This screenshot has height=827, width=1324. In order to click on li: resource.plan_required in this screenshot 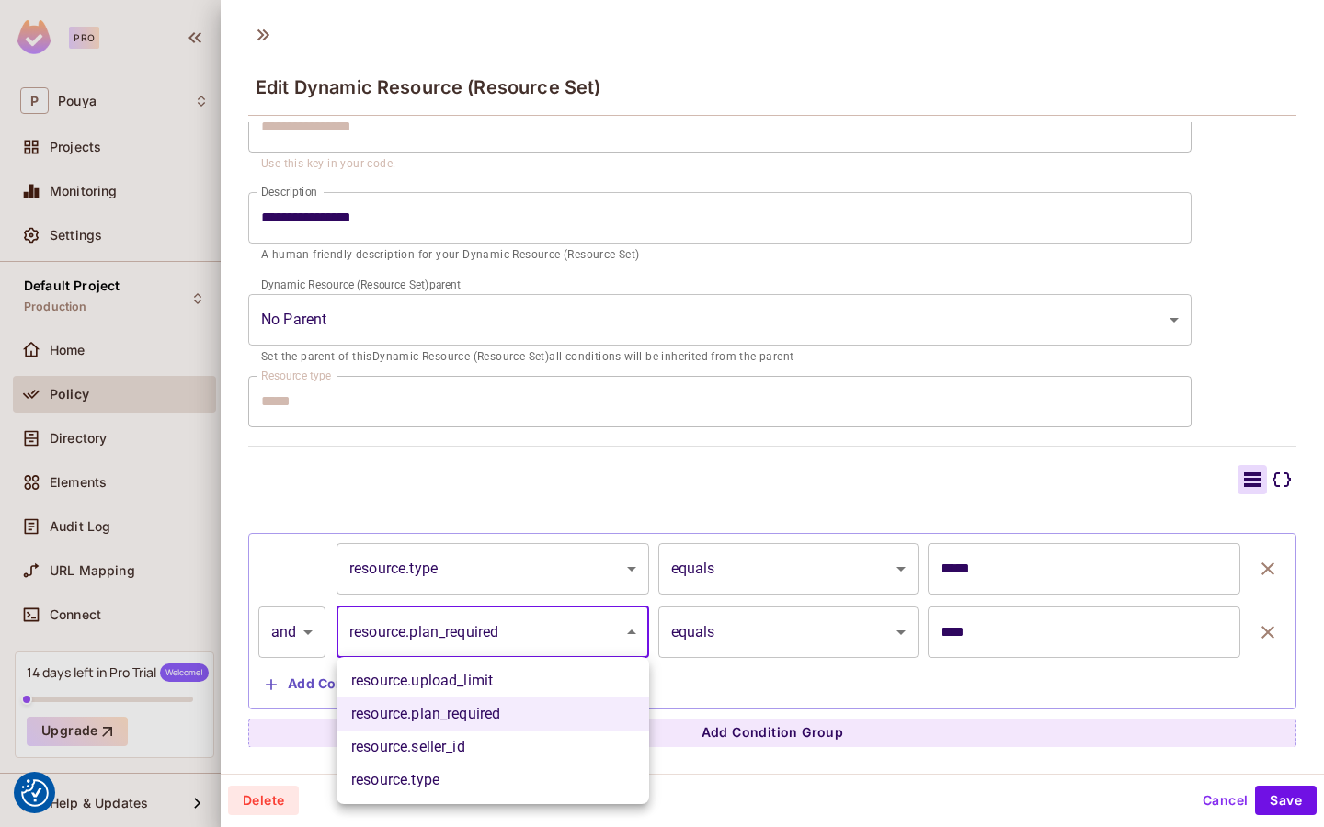, I will do `click(493, 714)`.